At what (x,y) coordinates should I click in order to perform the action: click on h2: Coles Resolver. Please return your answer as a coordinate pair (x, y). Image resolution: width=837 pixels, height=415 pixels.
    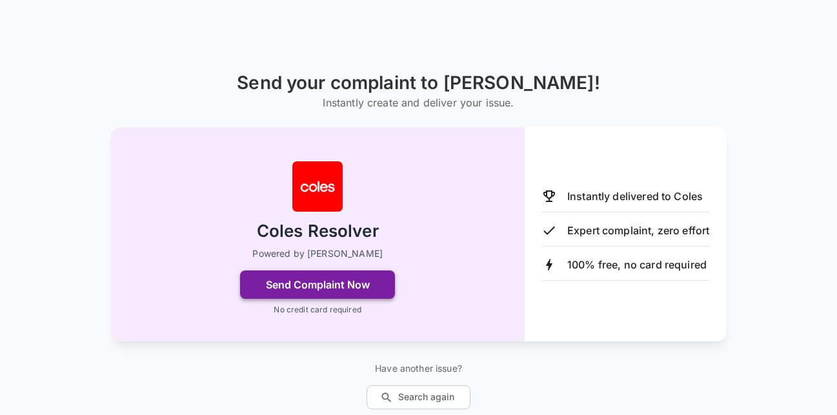
    Looking at the image, I should click on (317, 231).